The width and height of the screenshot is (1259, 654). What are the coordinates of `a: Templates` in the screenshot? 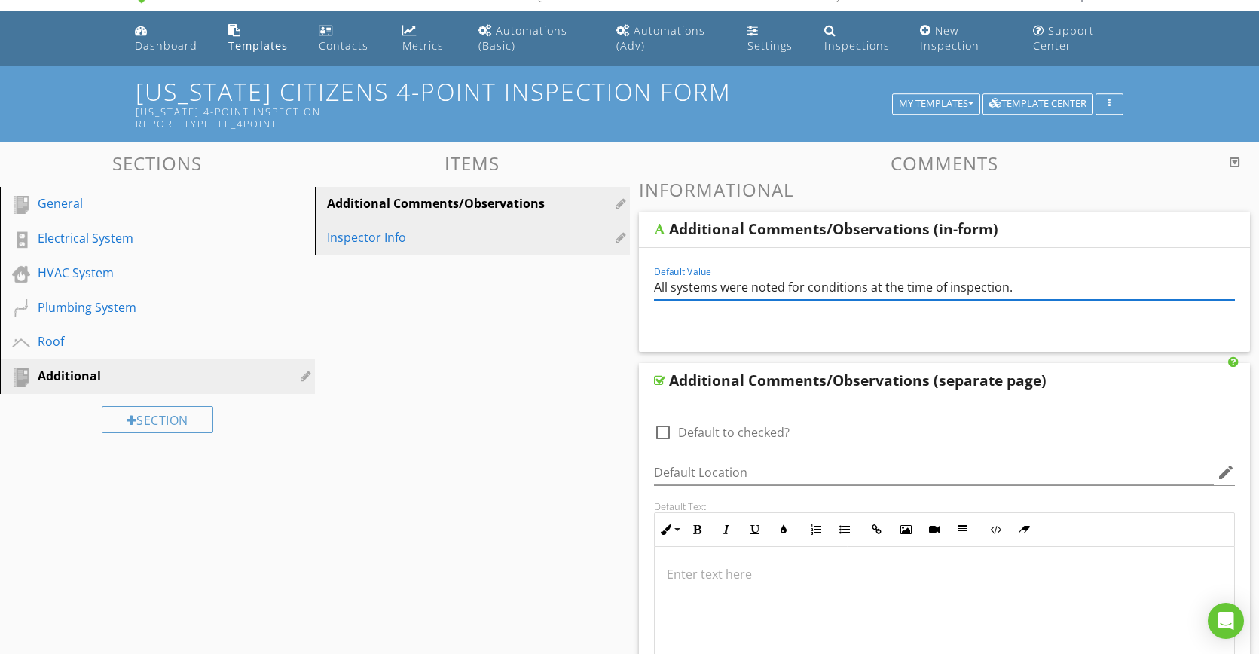 It's located at (261, 38).